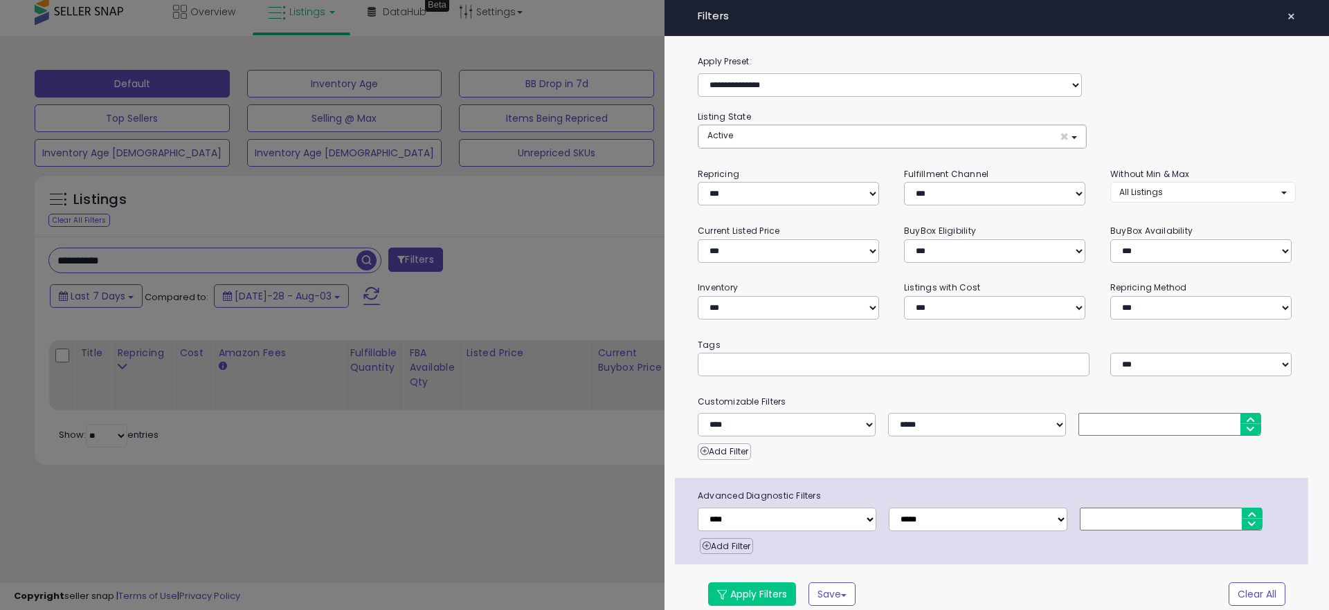  I want to click on label: Apply Preset:, so click(997, 62).